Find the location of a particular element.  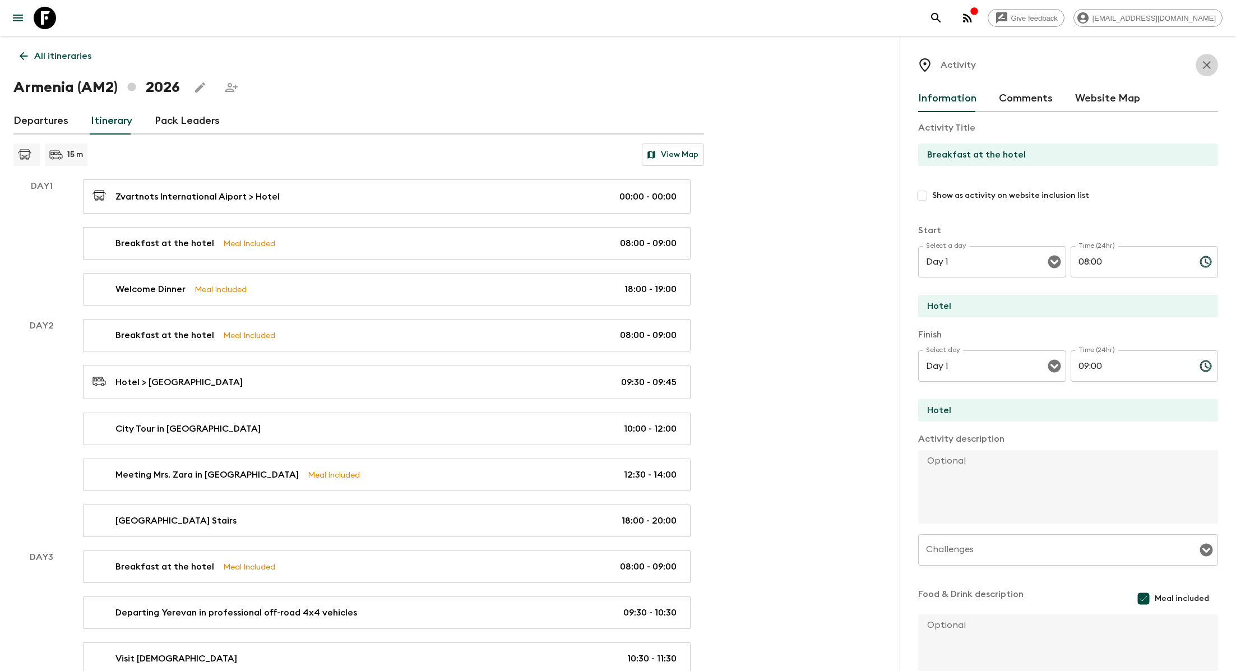

label: Select a day is located at coordinates (946, 246).